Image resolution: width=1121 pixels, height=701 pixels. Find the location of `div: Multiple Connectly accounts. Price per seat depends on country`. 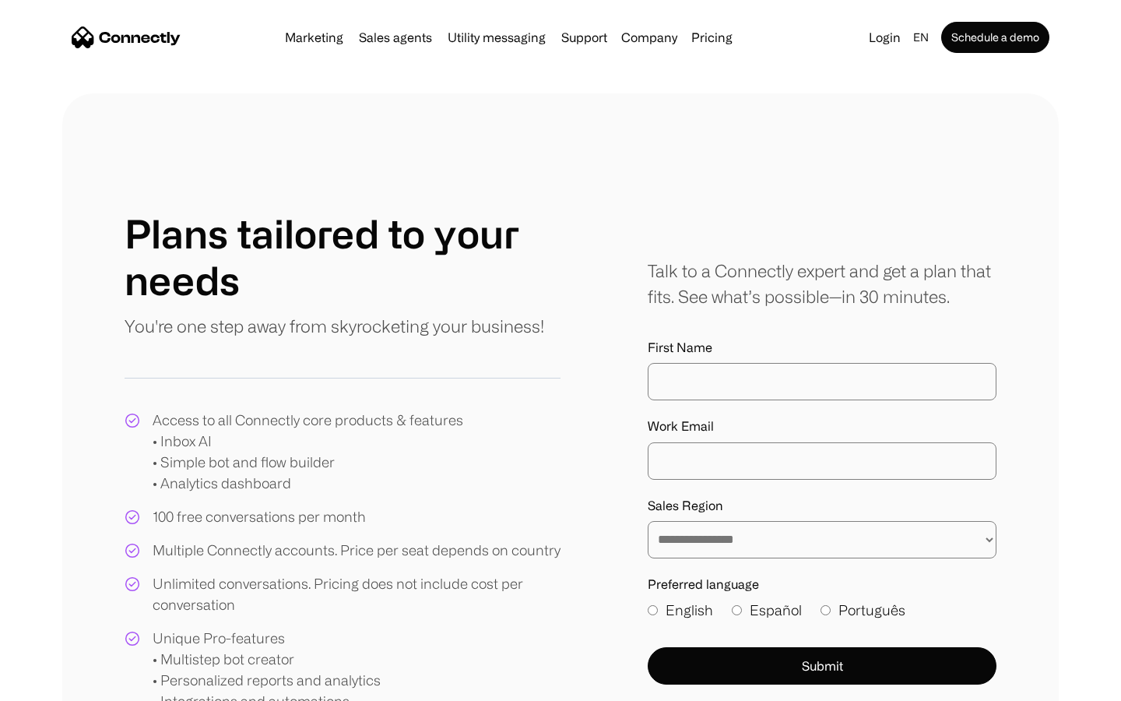

div: Multiple Connectly accounts. Price per seat depends on country is located at coordinates (357, 550).